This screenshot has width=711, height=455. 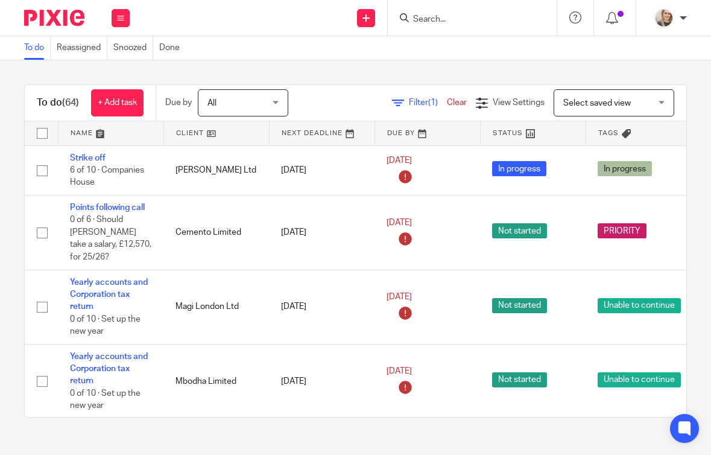 I want to click on td: Mbodha Limited, so click(x=216, y=380).